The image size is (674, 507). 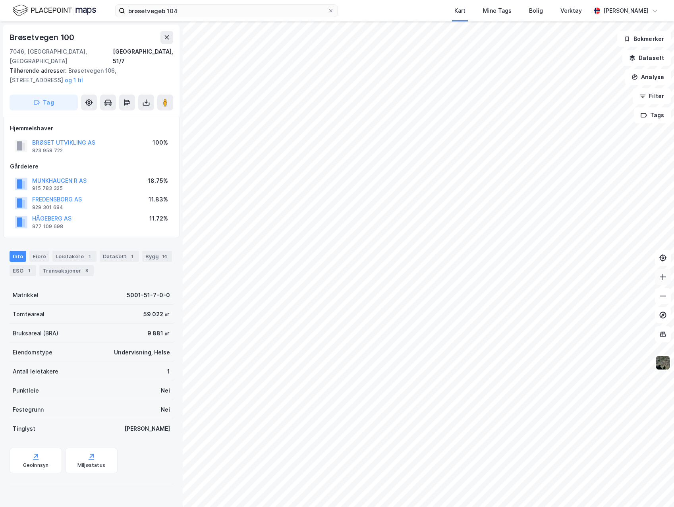 What do you see at coordinates (23, 270) in the screenshot?
I see `div: ESG` at bounding box center [23, 270].